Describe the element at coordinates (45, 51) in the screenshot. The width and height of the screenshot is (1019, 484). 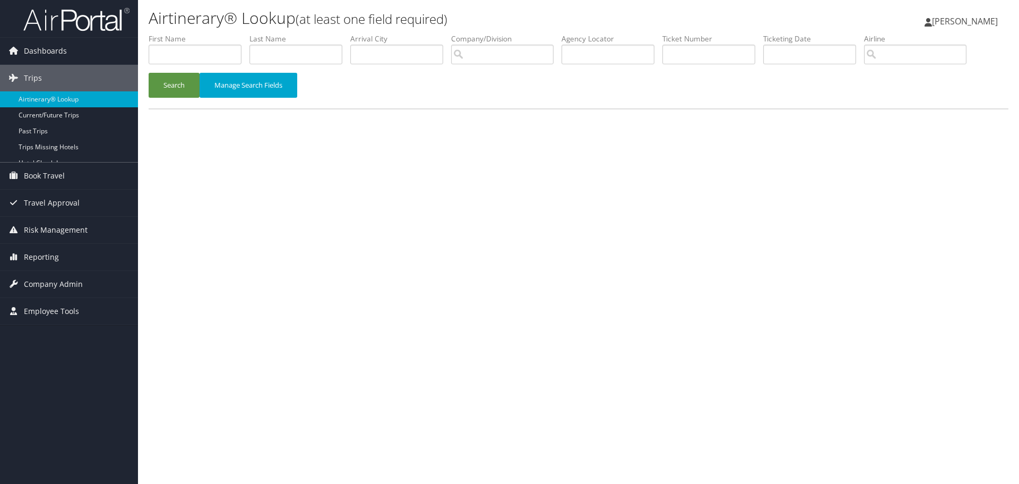
I see `span: Dashboards` at that location.